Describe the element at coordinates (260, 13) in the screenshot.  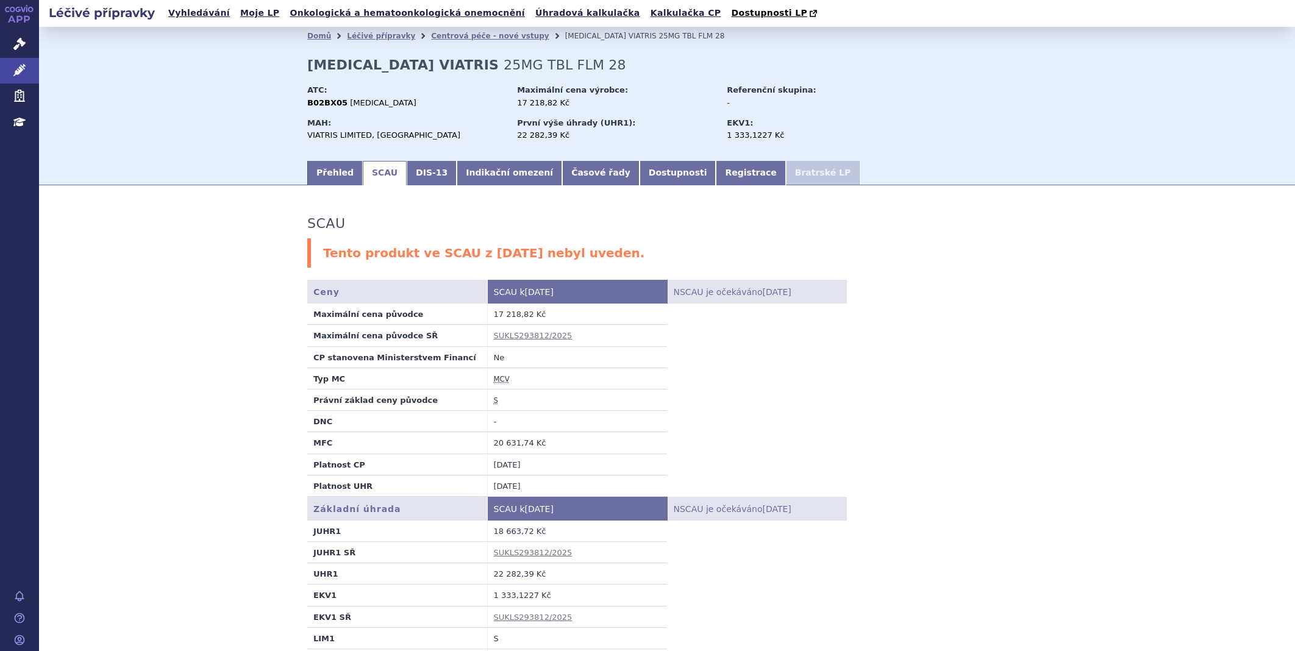
I see `a: Moje LP` at that location.